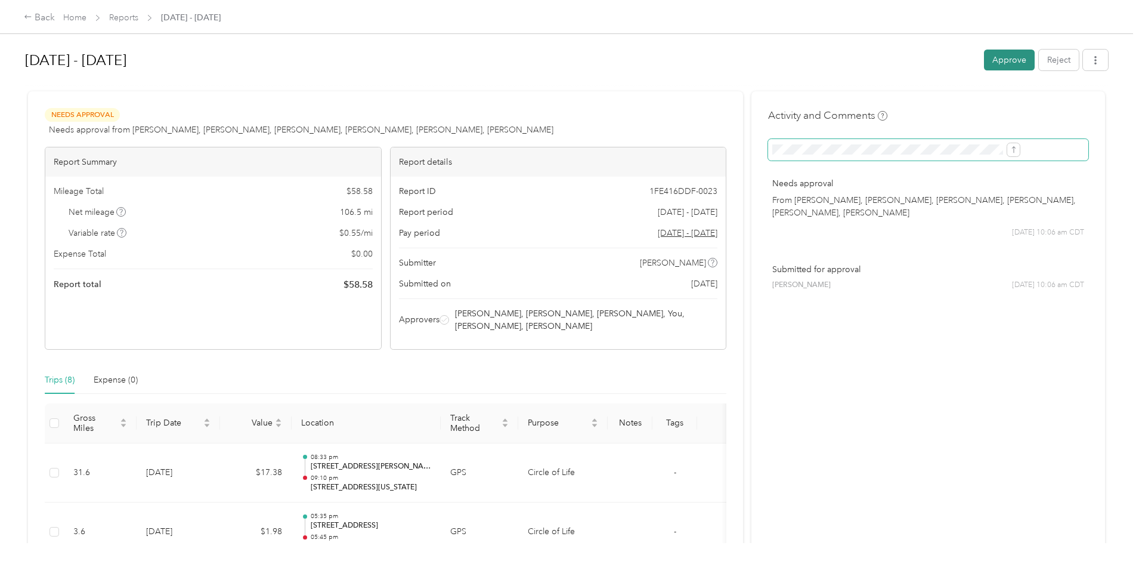 This screenshot has width=1139, height=564. Describe the element at coordinates (475, 423) in the screenshot. I see `span: Track Method` at that location.